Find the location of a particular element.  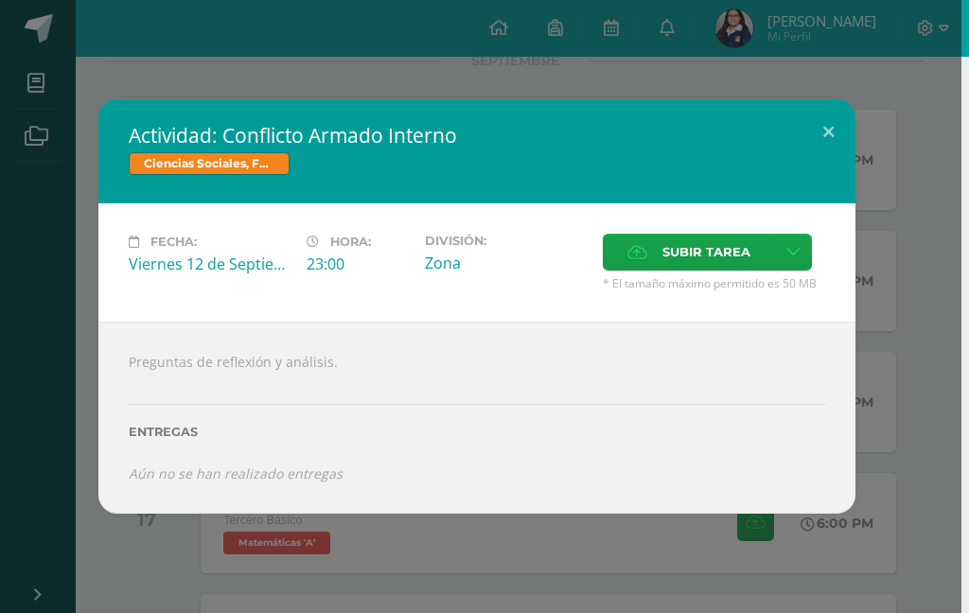

span: Hora: is located at coordinates (350, 241).